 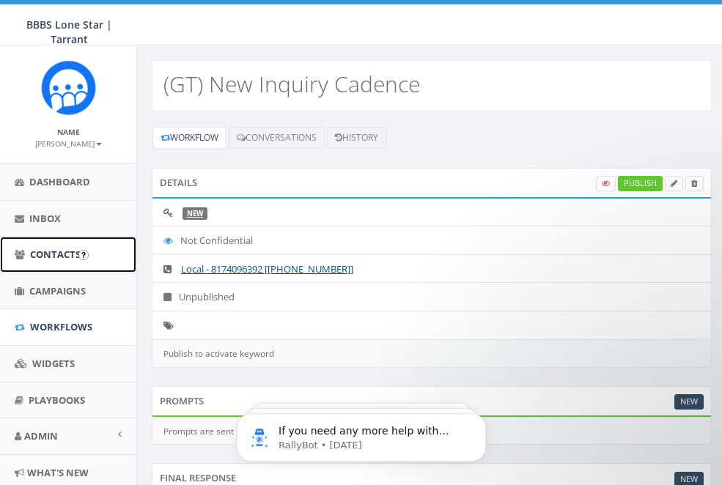 I want to click on a: History, so click(x=356, y=138).